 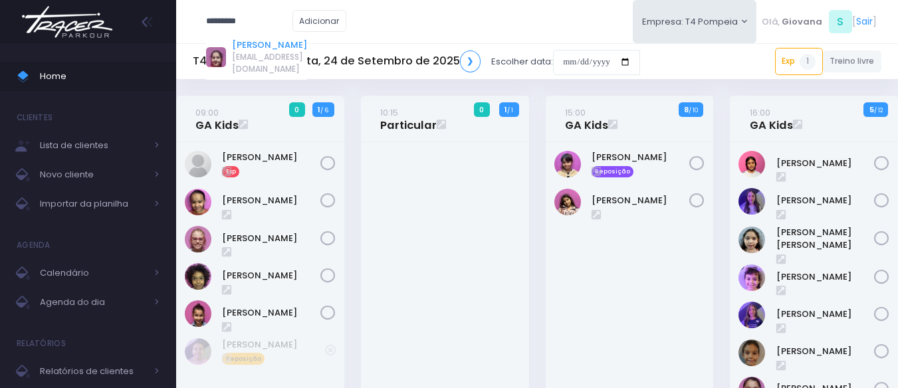 What do you see at coordinates (198, 164) in the screenshot?
I see `img: Evelin Giometti` at bounding box center [198, 164].